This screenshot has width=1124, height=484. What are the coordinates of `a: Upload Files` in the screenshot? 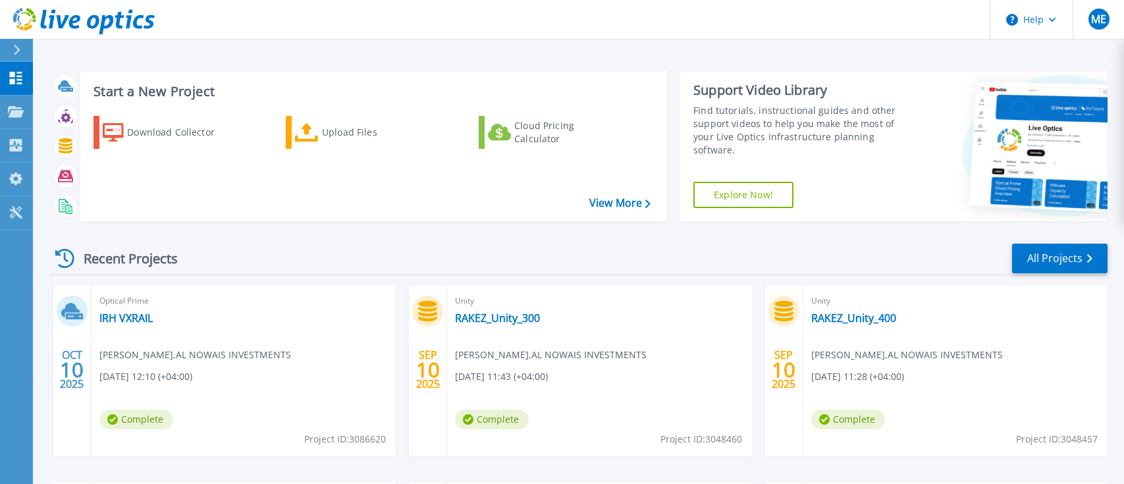 It's located at (359, 132).